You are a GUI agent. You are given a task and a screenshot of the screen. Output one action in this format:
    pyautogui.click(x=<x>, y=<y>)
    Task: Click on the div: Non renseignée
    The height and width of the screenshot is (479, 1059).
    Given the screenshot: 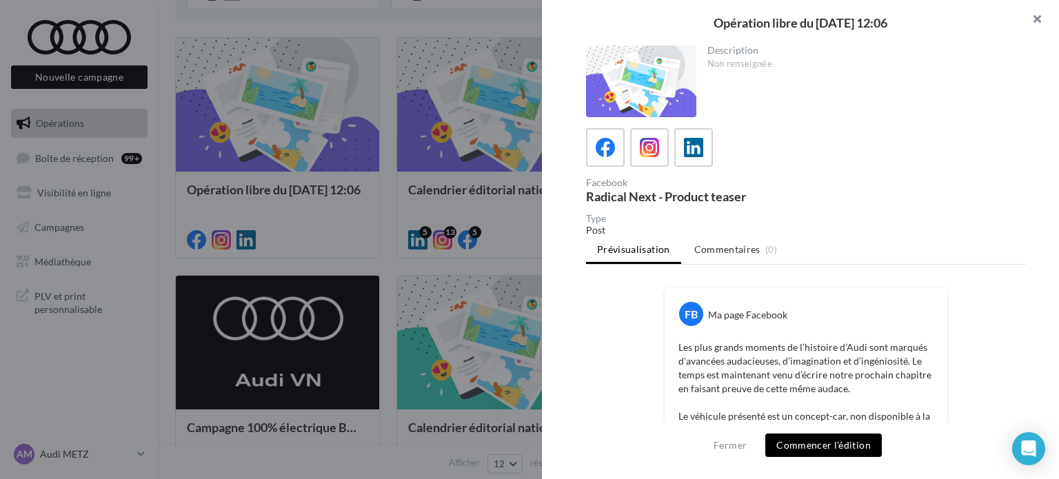 What is the action you would take?
    pyautogui.click(x=861, y=64)
    